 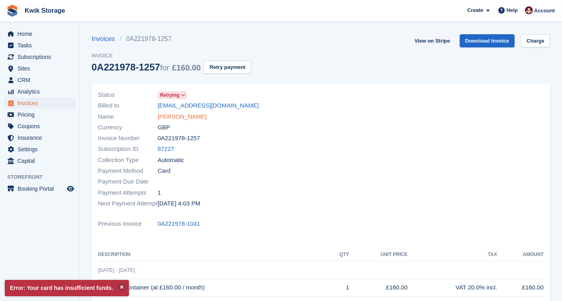 I want to click on th: Tax, so click(x=452, y=255).